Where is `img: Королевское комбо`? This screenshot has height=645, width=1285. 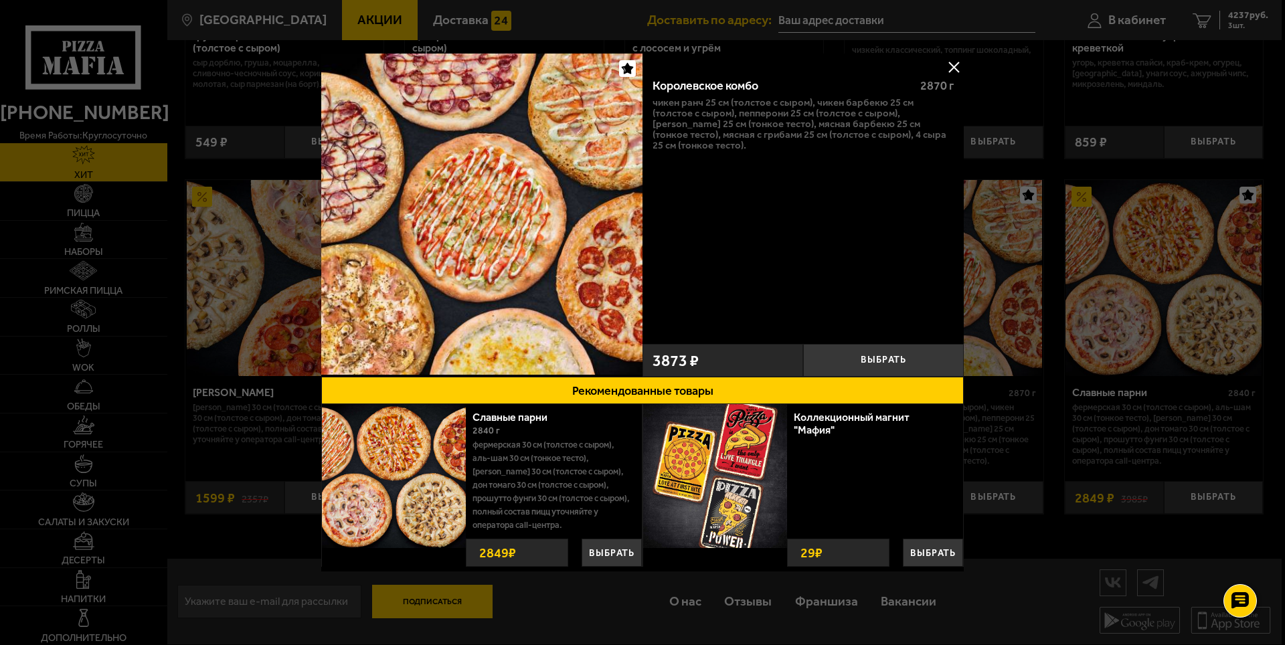 img: Королевское комбо is located at coordinates (482, 214).